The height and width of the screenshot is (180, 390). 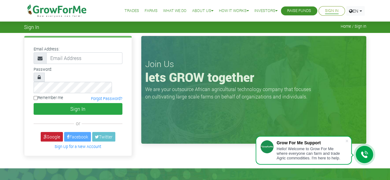 I want to click on div: or, so click(x=78, y=124).